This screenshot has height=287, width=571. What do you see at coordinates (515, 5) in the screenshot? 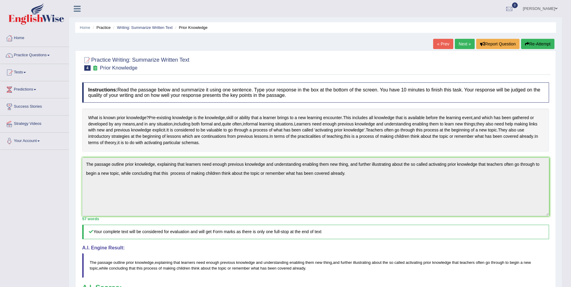
I see `span: 0` at bounding box center [515, 5].